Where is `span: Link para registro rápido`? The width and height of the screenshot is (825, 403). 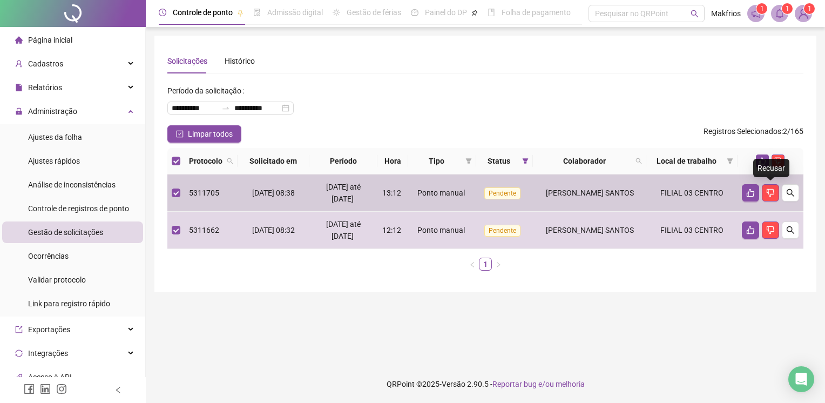
span: Link para registro rápido is located at coordinates (69, 303).